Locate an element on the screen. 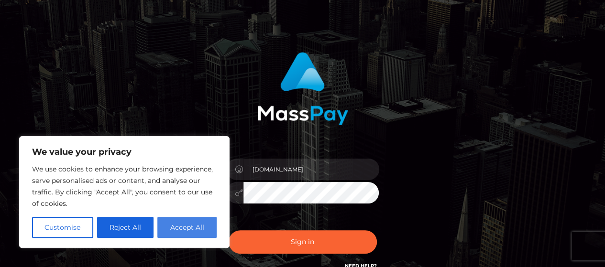 Image resolution: width=605 pixels, height=267 pixels. button: Sign in is located at coordinates (303, 242).